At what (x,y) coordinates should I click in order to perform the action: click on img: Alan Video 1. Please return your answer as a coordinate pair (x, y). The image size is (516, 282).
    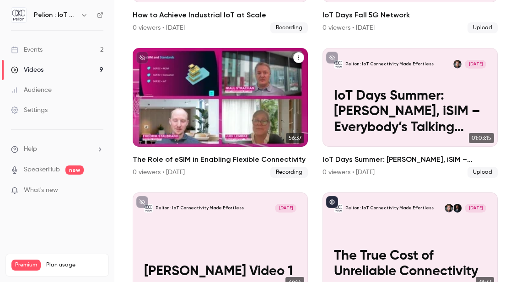
    Looking at the image, I should click on (148, 208).